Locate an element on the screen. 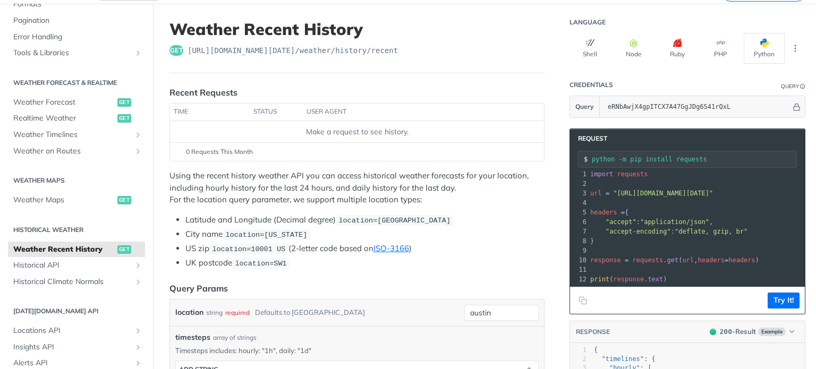 The width and height of the screenshot is (816, 369). div: Query Params is located at coordinates (199, 288).